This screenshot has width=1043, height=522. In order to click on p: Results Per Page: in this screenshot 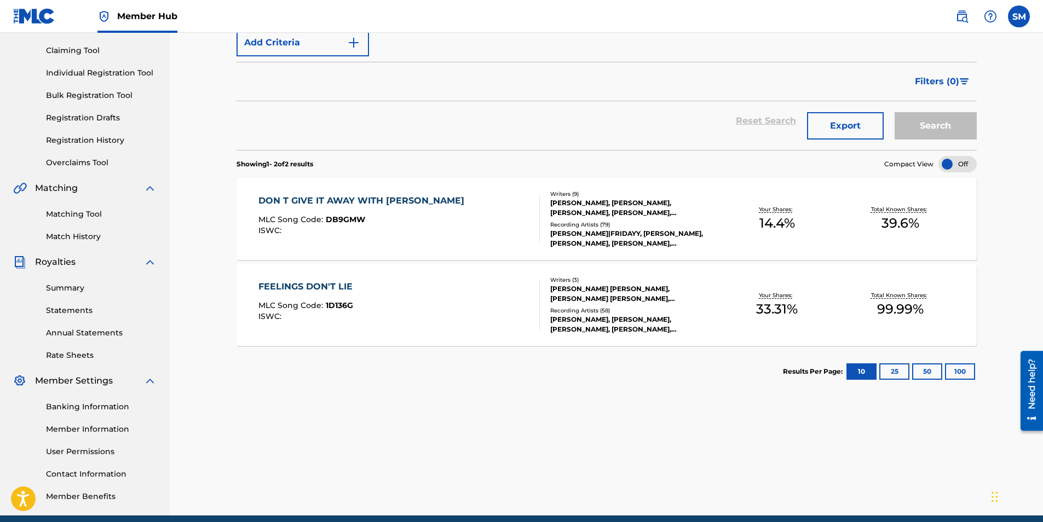, I will do `click(814, 372)`.